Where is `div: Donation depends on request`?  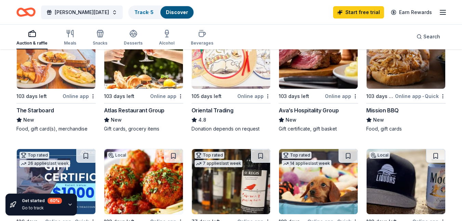
div: Donation depends on request is located at coordinates (231, 129).